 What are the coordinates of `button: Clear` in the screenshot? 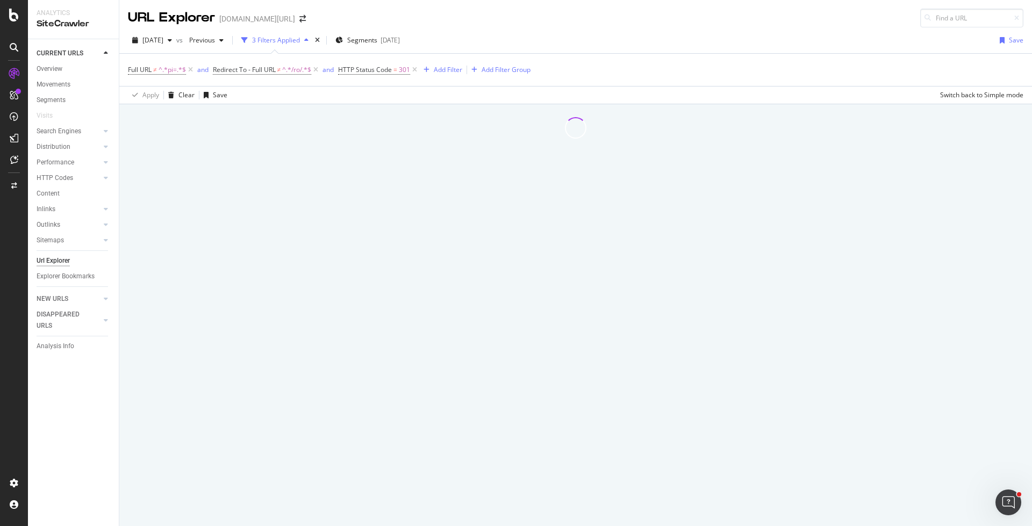 It's located at (179, 95).